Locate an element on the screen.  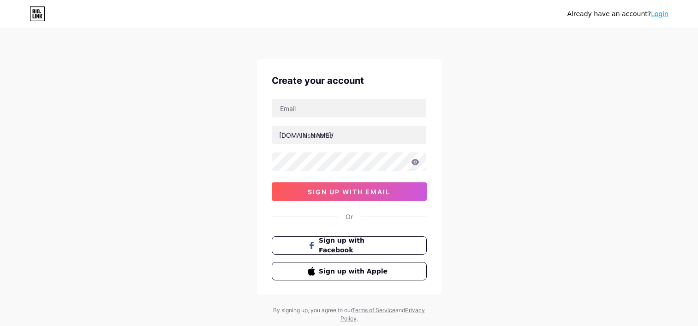
a: Sign up with Apple is located at coordinates (349, 272).